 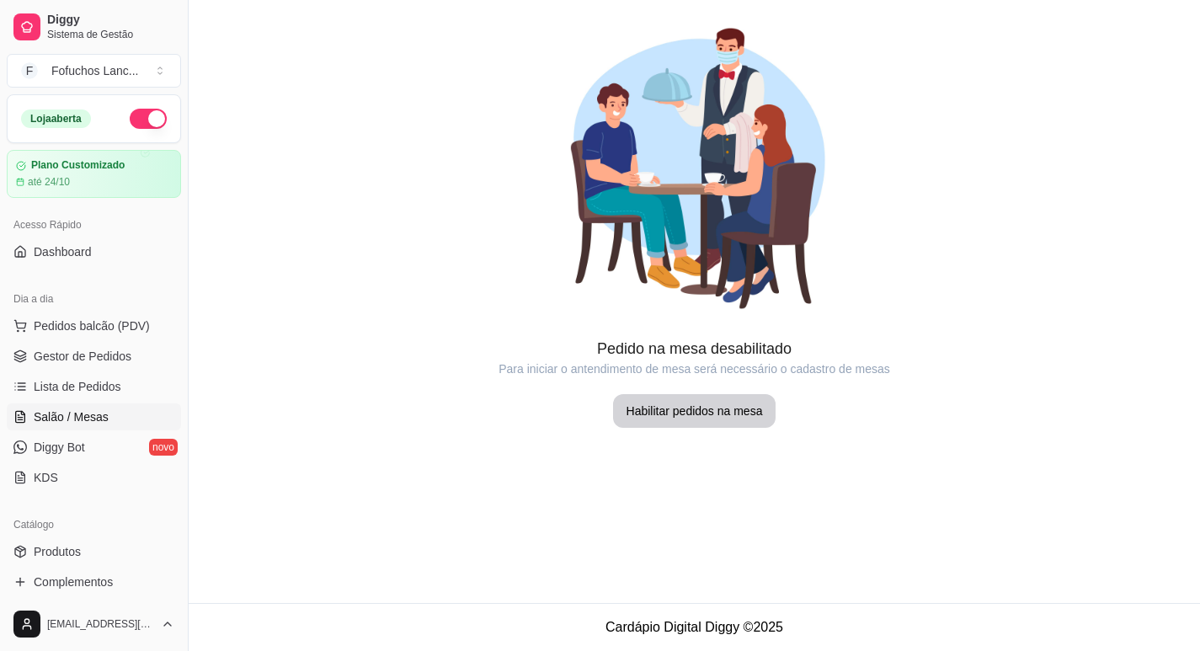 I want to click on span: Lista de Pedidos, so click(x=77, y=386).